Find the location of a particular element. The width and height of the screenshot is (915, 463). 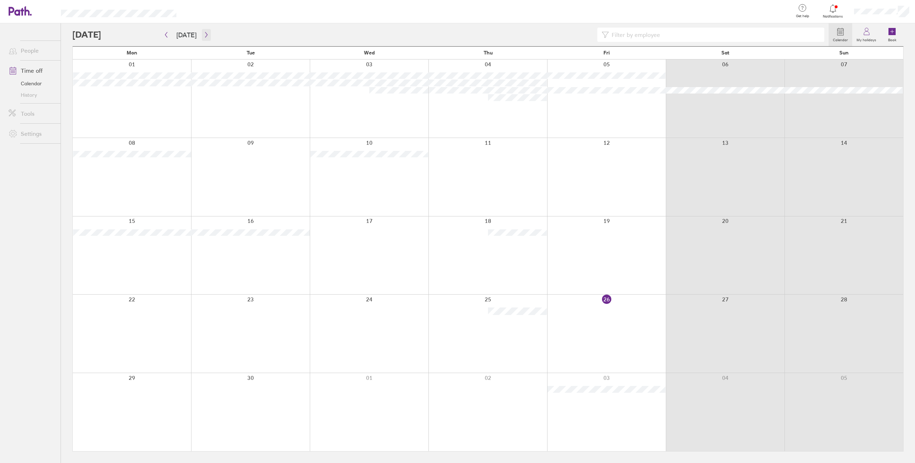

span: Tue is located at coordinates (251, 53).